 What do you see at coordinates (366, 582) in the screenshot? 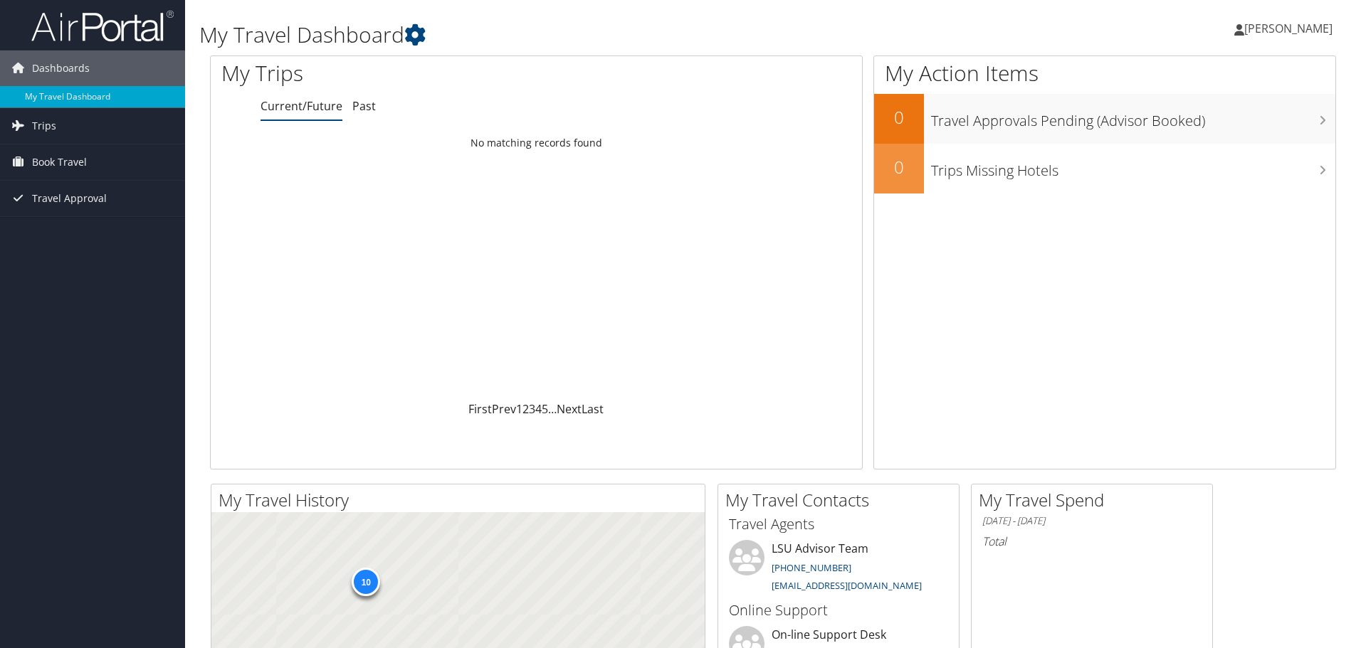
I see `div: 10` at bounding box center [366, 582].